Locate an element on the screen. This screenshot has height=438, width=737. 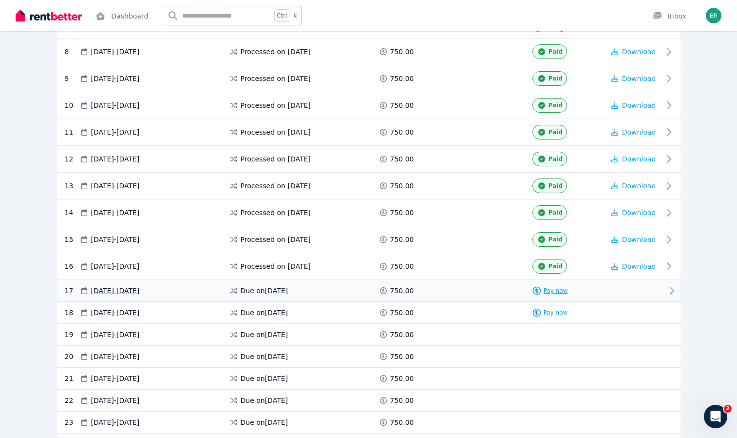
div: 11 is located at coordinates (72, 132).